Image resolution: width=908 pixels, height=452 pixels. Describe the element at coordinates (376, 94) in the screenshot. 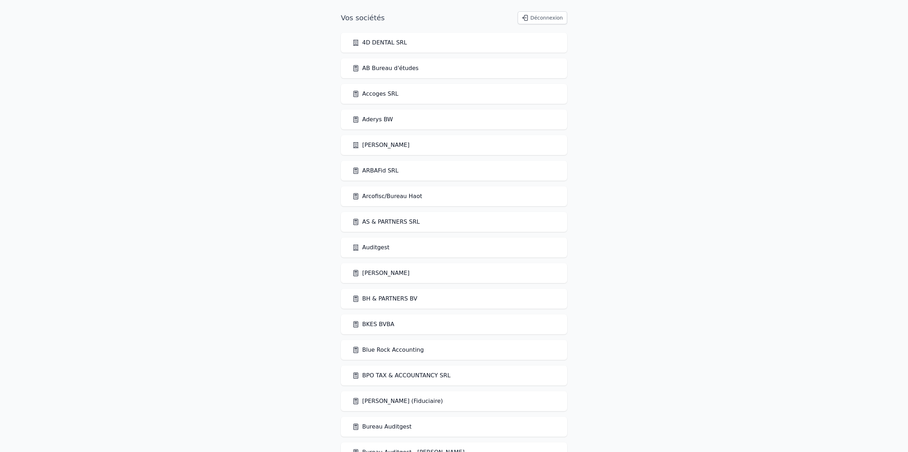

I see `a: Accoges SRL` at that location.